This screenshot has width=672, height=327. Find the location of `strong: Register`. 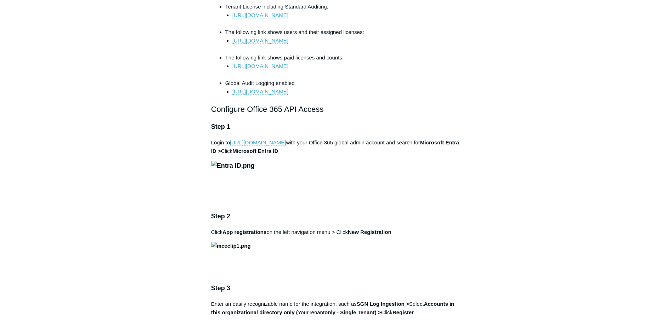

strong: Register is located at coordinates (403, 312).